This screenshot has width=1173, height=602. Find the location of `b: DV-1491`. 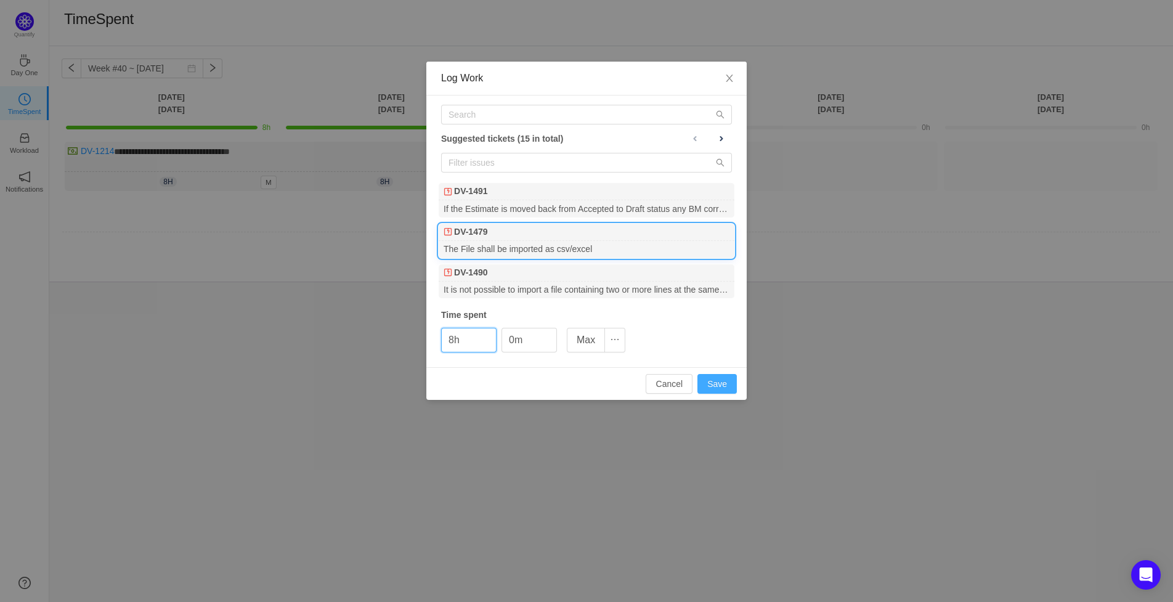

b: DV-1491 is located at coordinates (471, 191).